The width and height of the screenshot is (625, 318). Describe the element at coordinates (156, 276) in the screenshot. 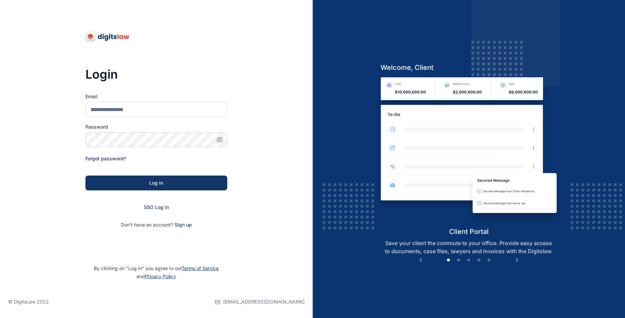

I see `span: and` at that location.